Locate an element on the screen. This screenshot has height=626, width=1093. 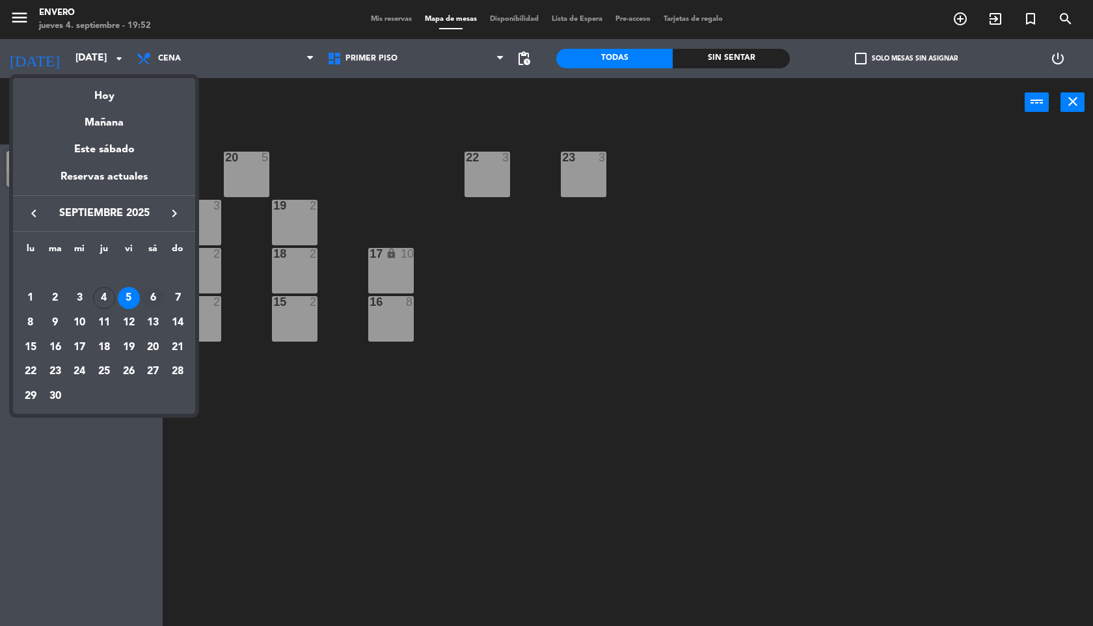
div: 27 is located at coordinates (153, 372).